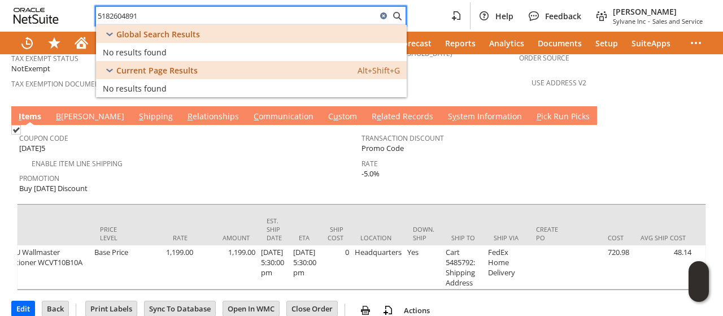 The image size is (723, 316). I want to click on input: Search, so click(236, 16).